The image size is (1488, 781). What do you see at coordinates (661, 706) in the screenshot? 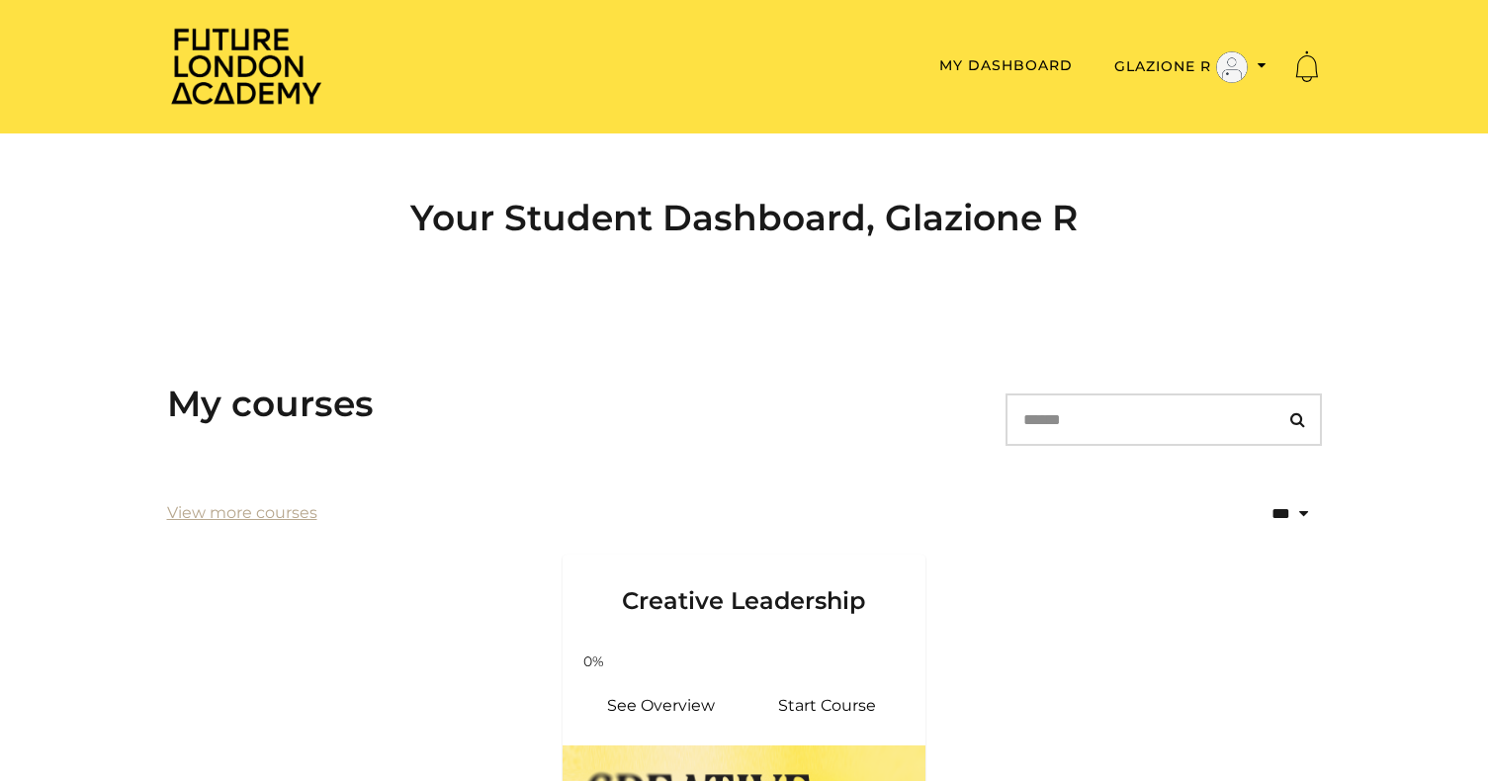
I see `a: Creative Leadership: See Overview` at bounding box center [661, 706].